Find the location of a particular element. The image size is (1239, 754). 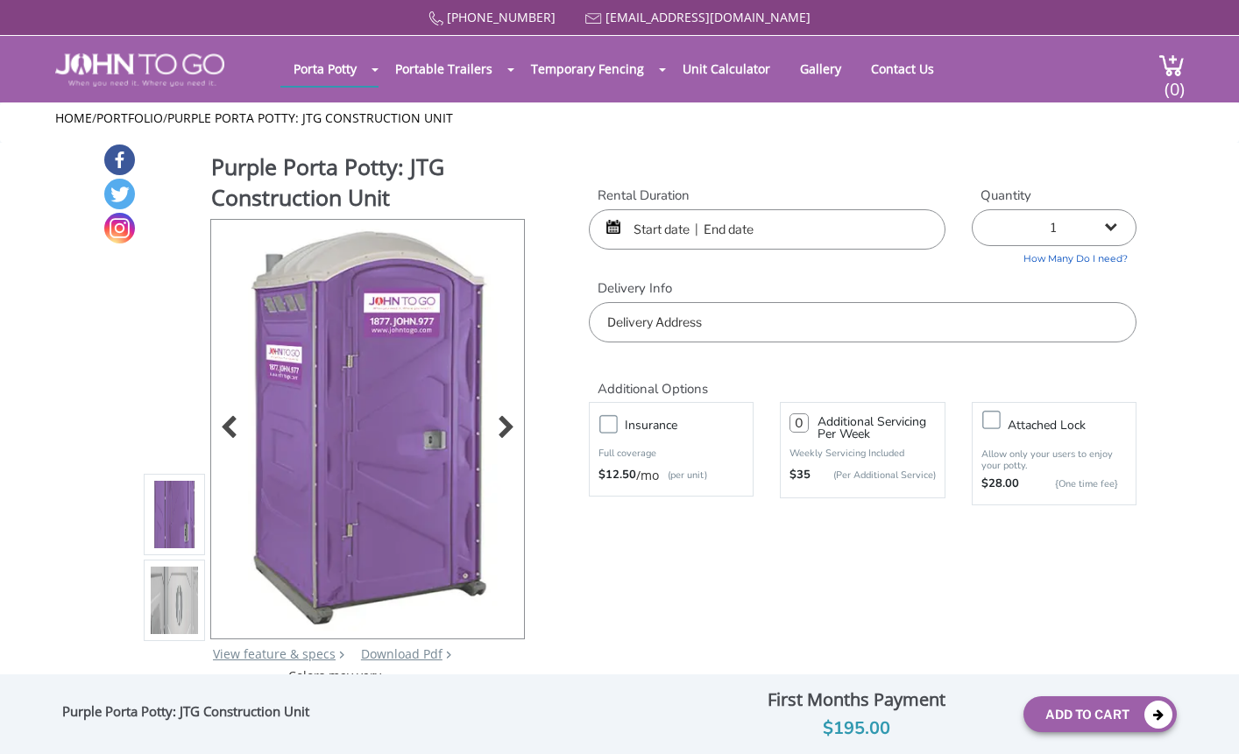

div: /mo is located at coordinates (671, 476).